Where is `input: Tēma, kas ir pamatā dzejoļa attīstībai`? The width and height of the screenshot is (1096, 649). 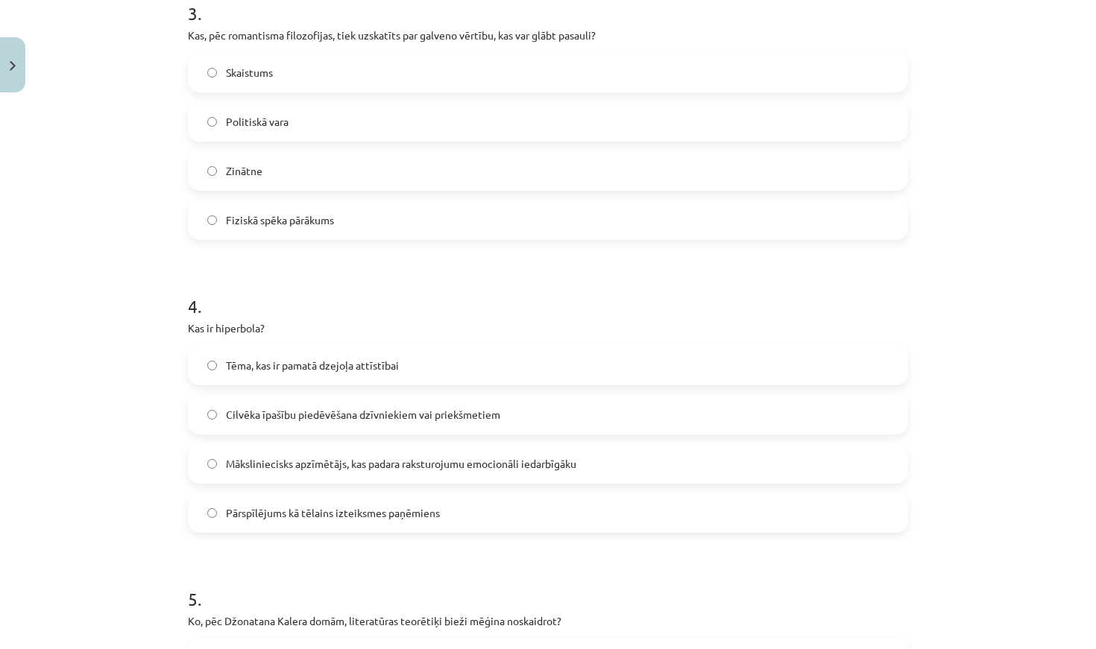
input: Tēma, kas ir pamatā dzejoļa attīstībai is located at coordinates (212, 365).